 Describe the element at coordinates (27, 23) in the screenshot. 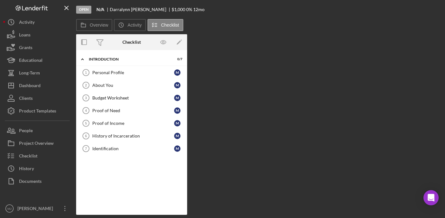

I see `div: Activity` at that location.